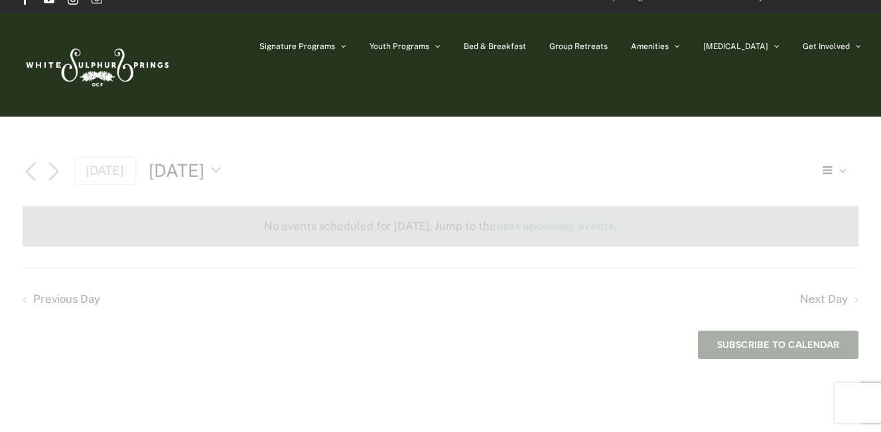  Describe the element at coordinates (832, 46) in the screenshot. I see `a: Get Involved` at that location.